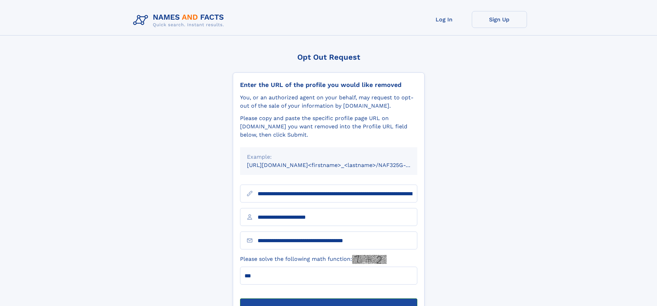 The width and height of the screenshot is (657, 306). I want to click on div: Example:, so click(329, 157).